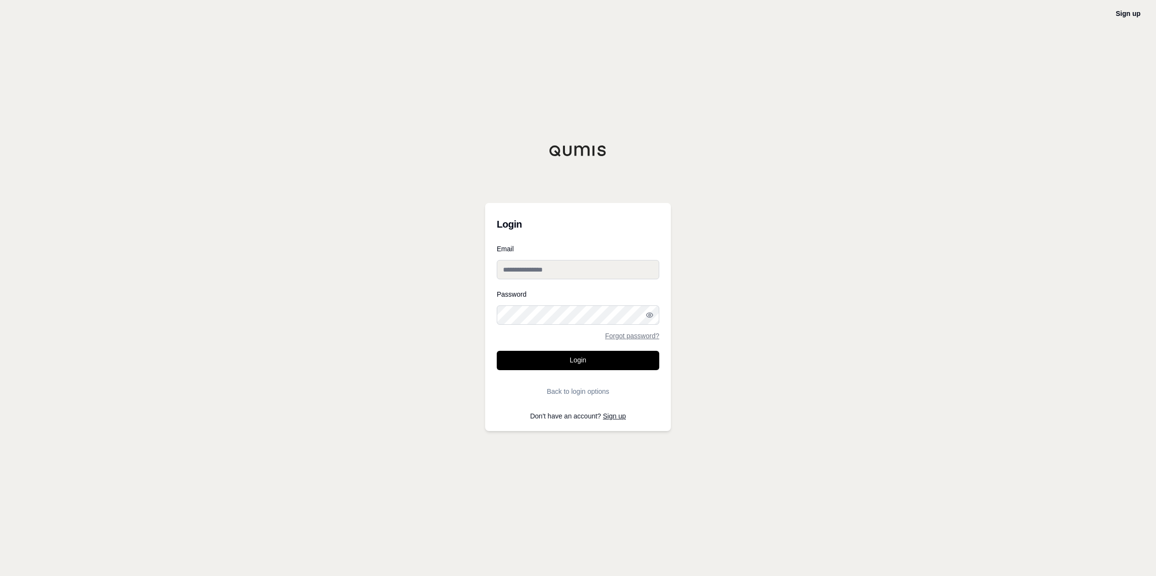  What do you see at coordinates (578, 416) in the screenshot?
I see `p: Don't have an account?` at bounding box center [578, 416].